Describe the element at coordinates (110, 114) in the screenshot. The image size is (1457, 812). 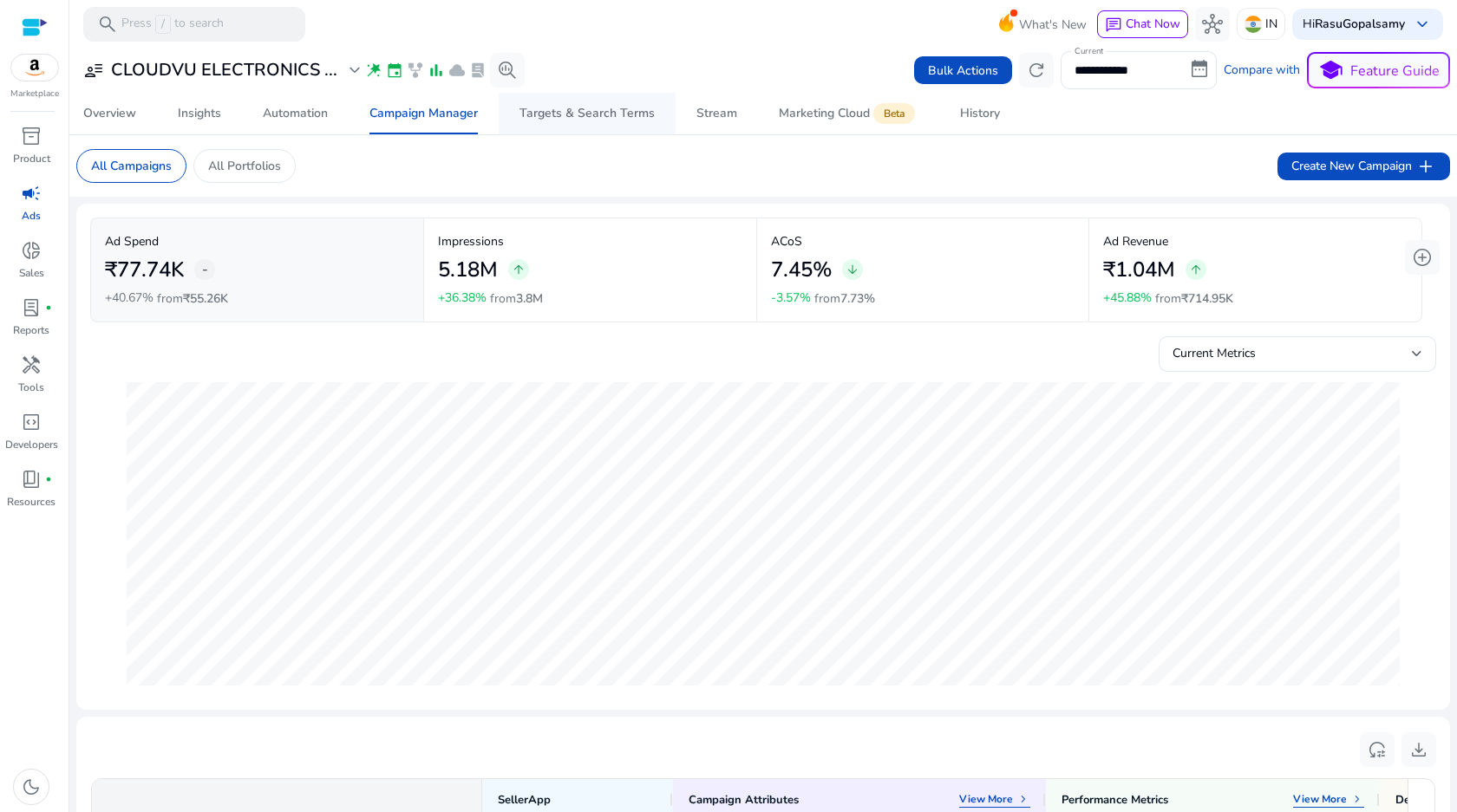
I see `div: Overview` at that location.